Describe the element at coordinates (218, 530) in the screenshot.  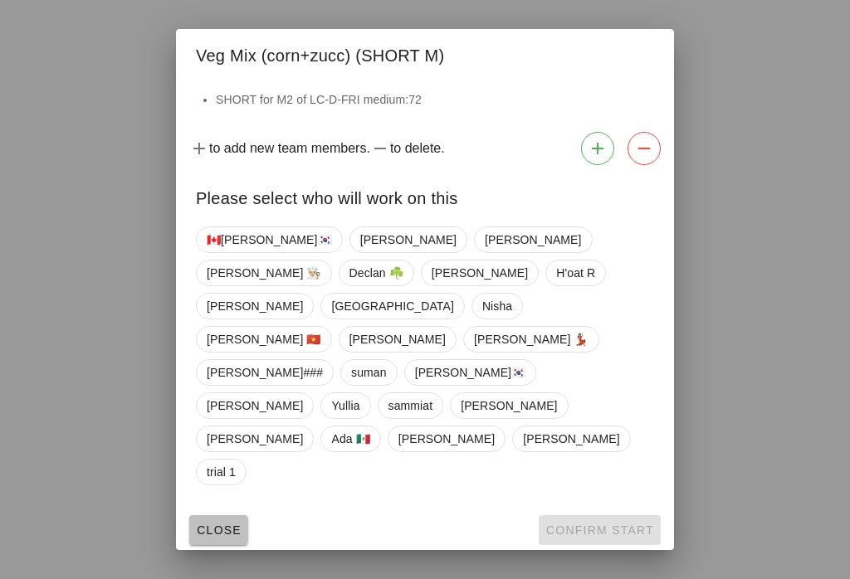
I see `button: Close` at that location.